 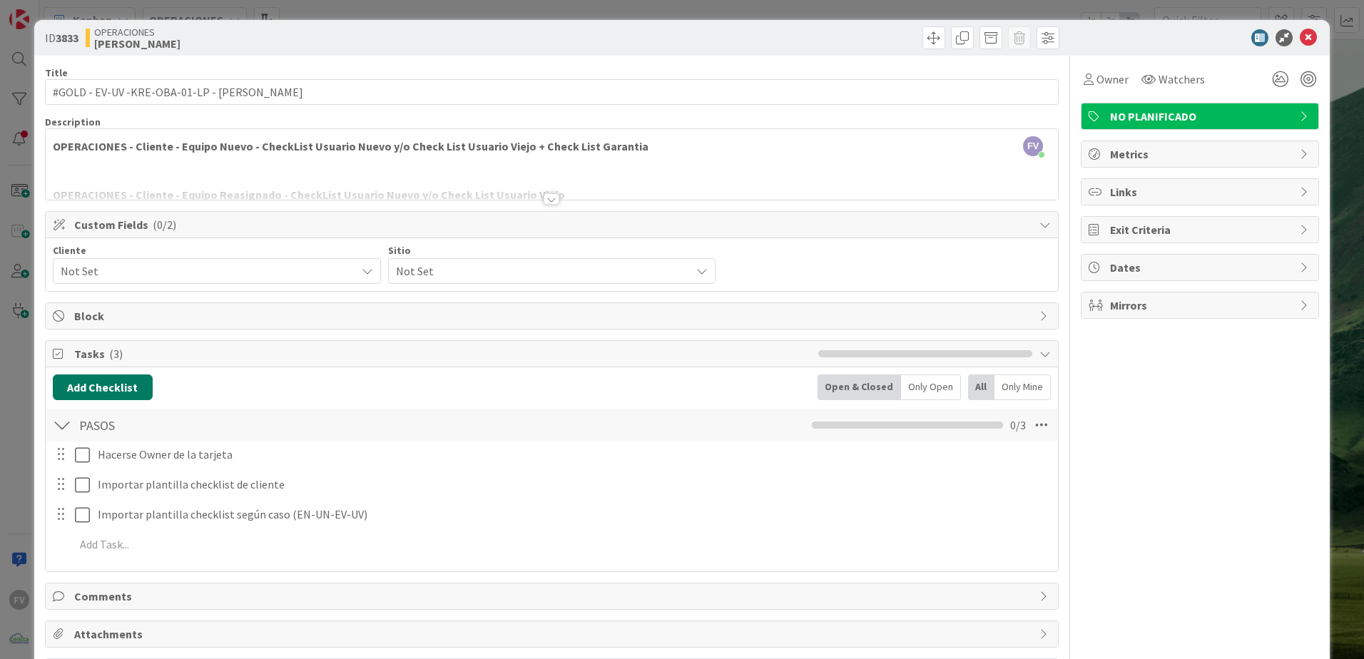 I want to click on p: Importar plantilla checklist de cliente, so click(x=573, y=484).